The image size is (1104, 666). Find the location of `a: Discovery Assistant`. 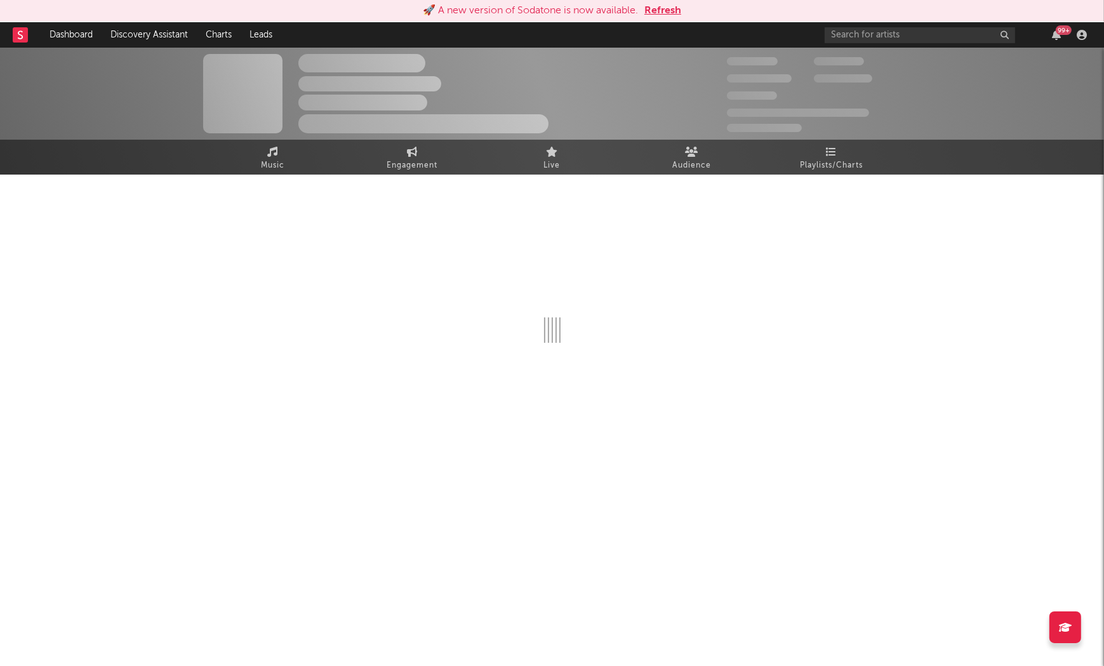

a: Discovery Assistant is located at coordinates (149, 35).